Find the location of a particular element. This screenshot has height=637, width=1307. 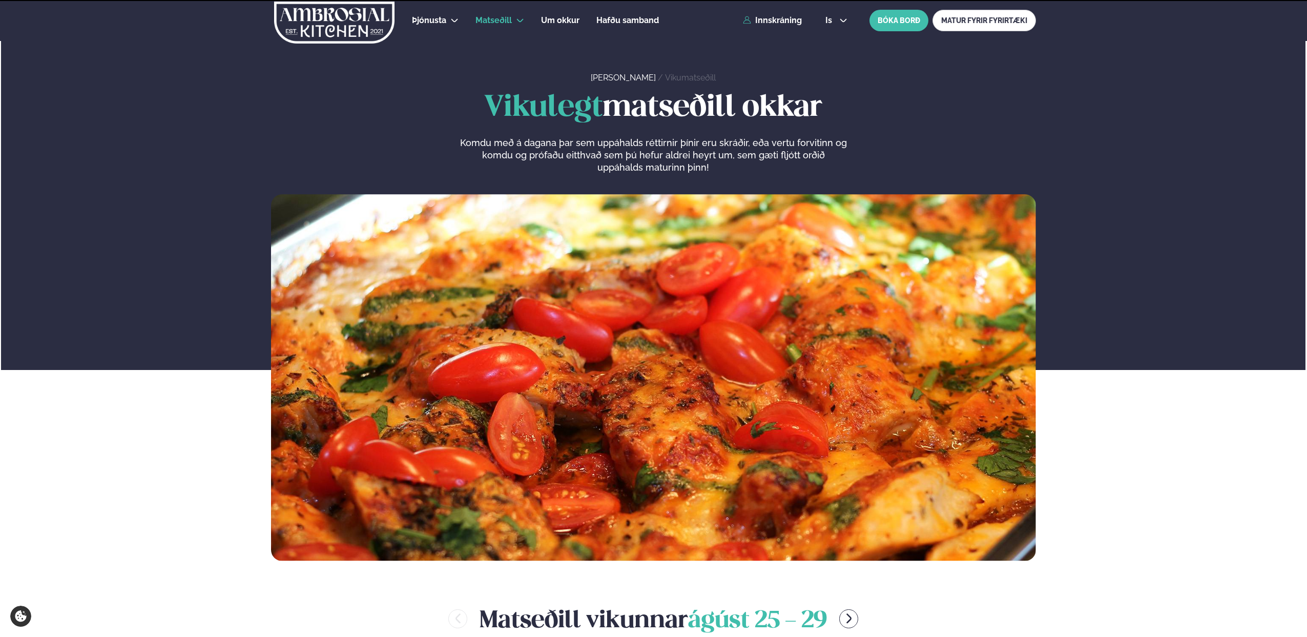

img: image alt is located at coordinates (653, 378).